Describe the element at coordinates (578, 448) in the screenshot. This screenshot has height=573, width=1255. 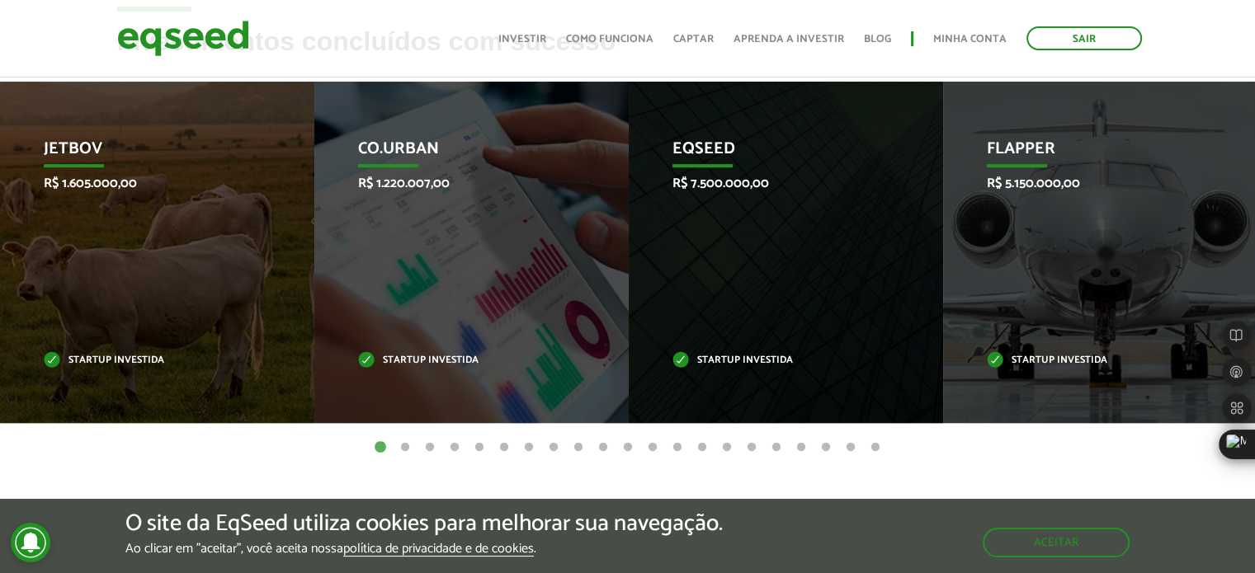
I see `button: 9 of 21` at that location.